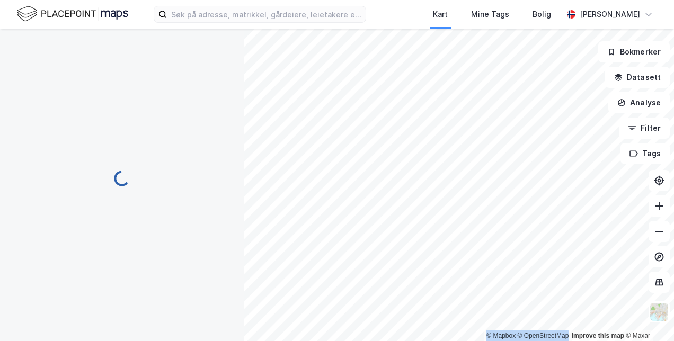 The image size is (674, 341). Describe the element at coordinates (266, 14) in the screenshot. I see `input: Søk på adresse, matrikkel, gårdeiere, leietakere eller personer` at that location.